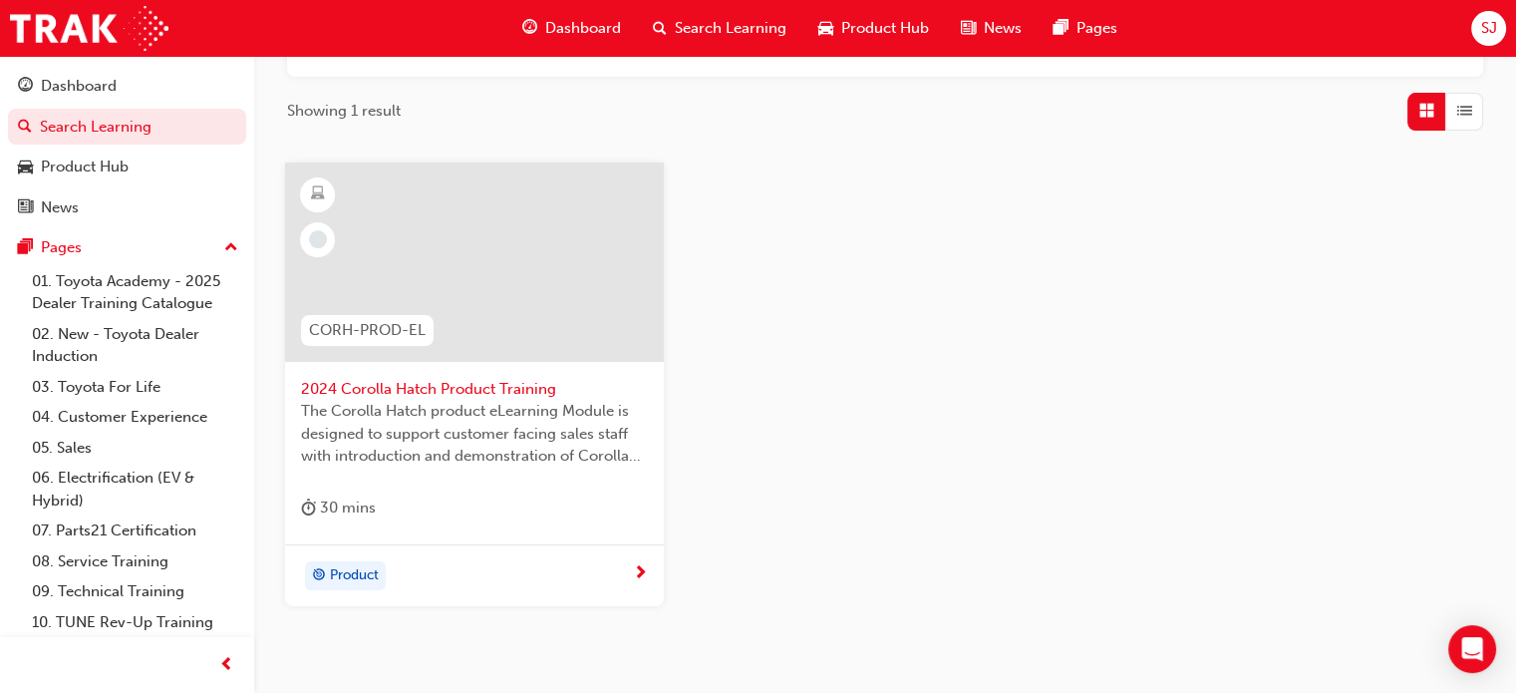  I want to click on a: 09. Technical Training, so click(135, 591).